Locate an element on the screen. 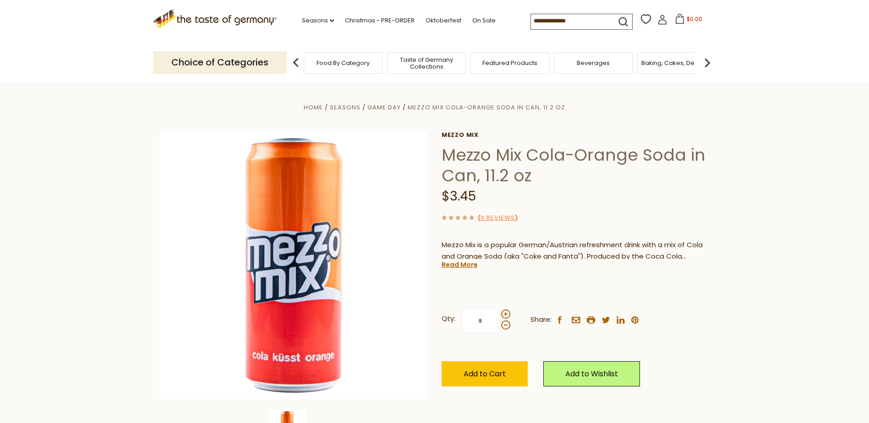  span: Add to Cart is located at coordinates (484, 374).